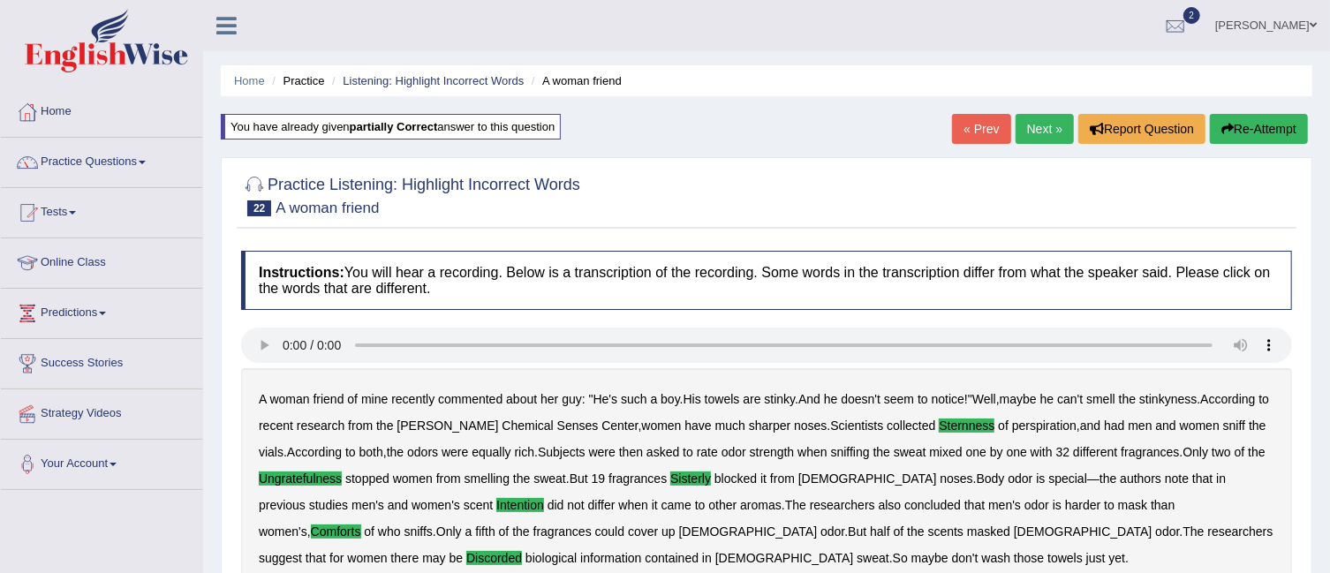  I want to click on li: A woman friend, so click(574, 80).